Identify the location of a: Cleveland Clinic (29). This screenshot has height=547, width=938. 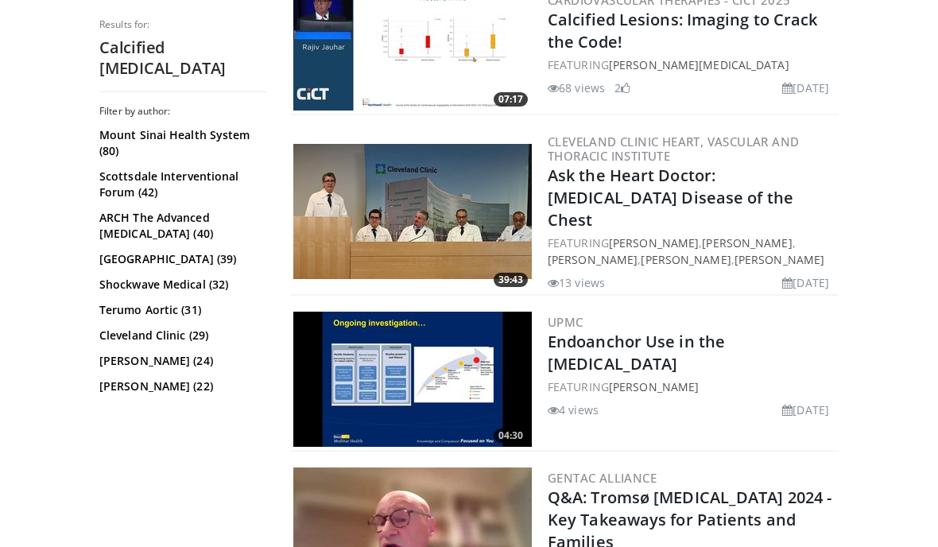
(181, 336).